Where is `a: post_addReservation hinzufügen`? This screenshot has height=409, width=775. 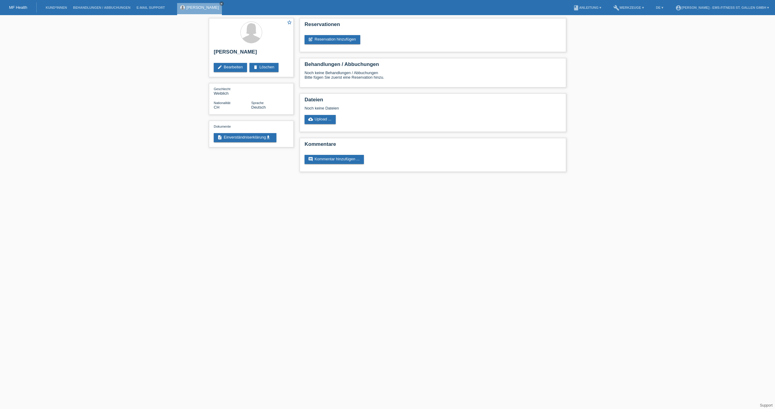 a: post_addReservation hinzufügen is located at coordinates (333, 40).